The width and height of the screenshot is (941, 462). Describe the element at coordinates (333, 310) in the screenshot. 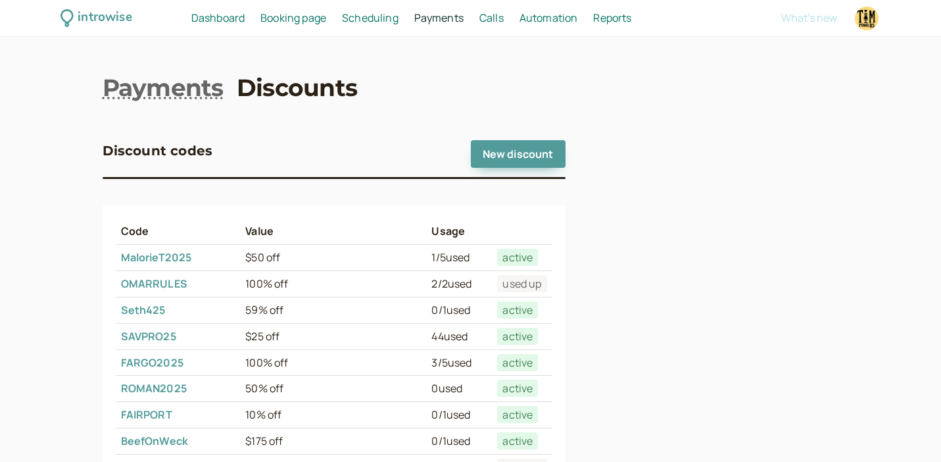

I see `td: 59% off` at that location.